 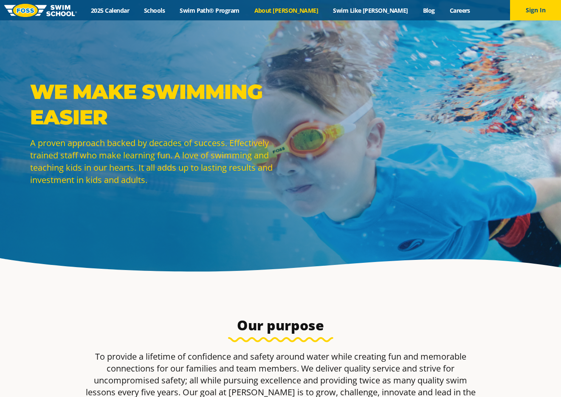 What do you see at coordinates (155, 10) in the screenshot?
I see `a: Schools` at bounding box center [155, 10].